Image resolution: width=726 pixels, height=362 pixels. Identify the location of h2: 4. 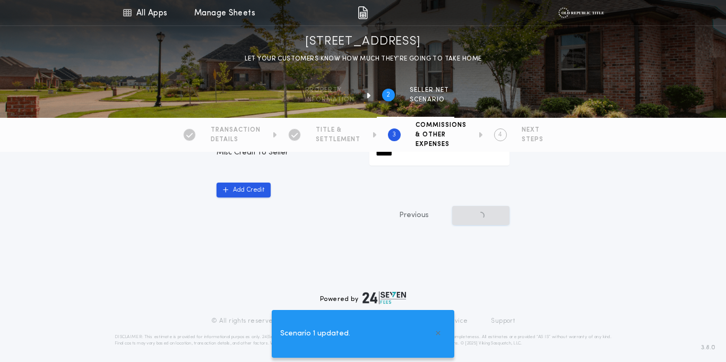
(500, 135).